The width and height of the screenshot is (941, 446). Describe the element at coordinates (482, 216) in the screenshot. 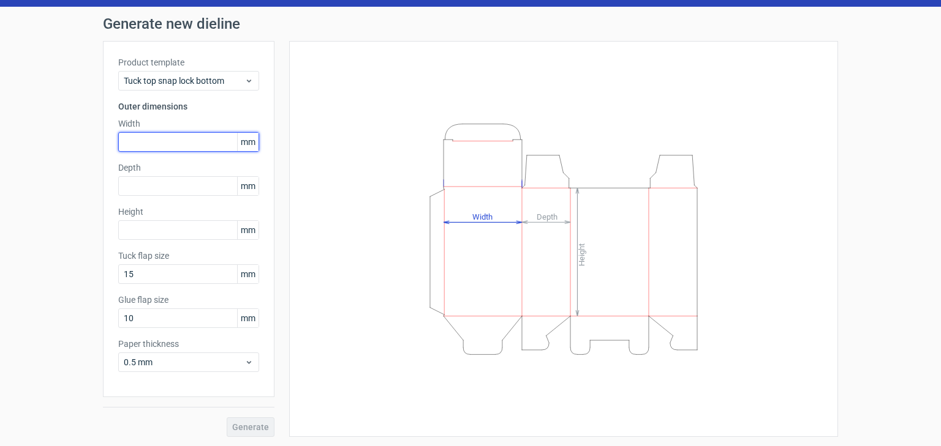

I see `tspan: Width` at that location.